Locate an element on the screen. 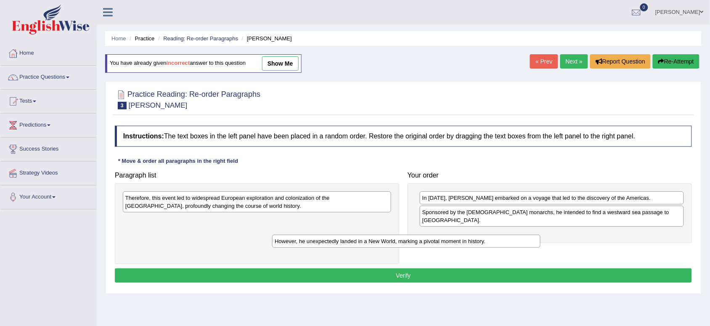  div: You have already given answer to this question is located at coordinates (203, 63).